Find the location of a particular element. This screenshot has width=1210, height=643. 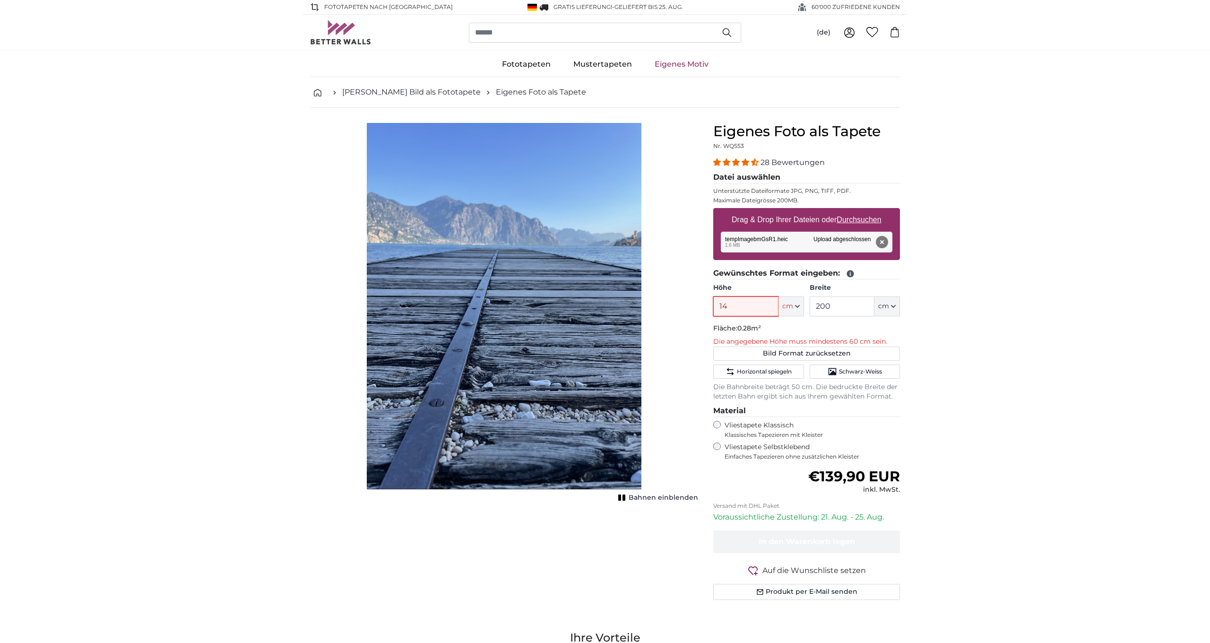

a: Eigenes Foto als Tapete is located at coordinates (540, 92).